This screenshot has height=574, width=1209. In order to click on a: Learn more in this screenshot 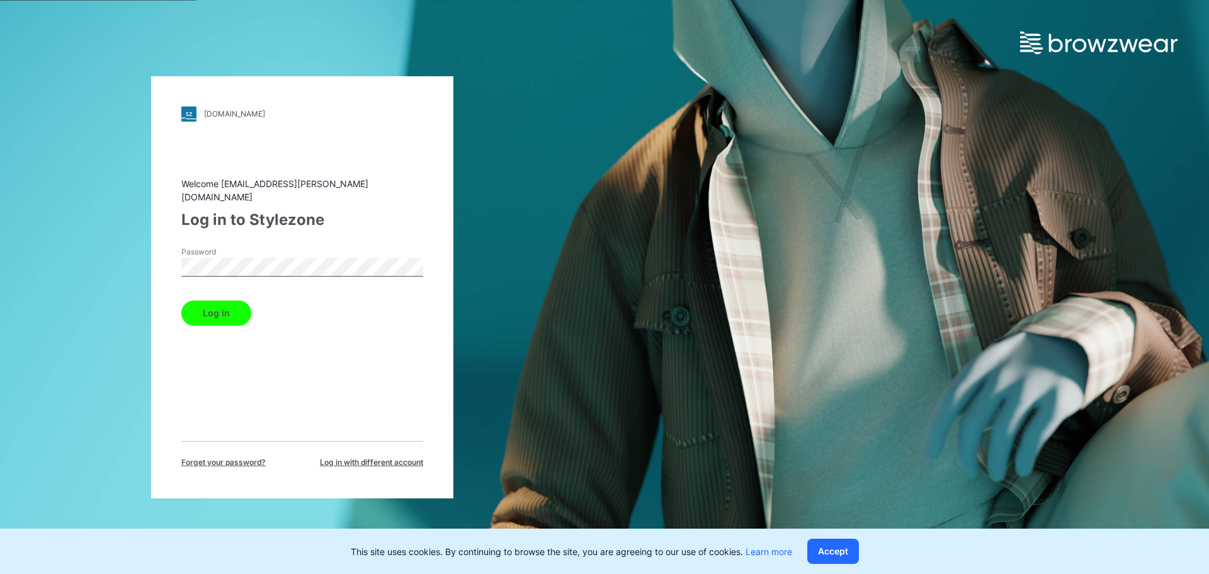, I will do `click(769, 551)`.